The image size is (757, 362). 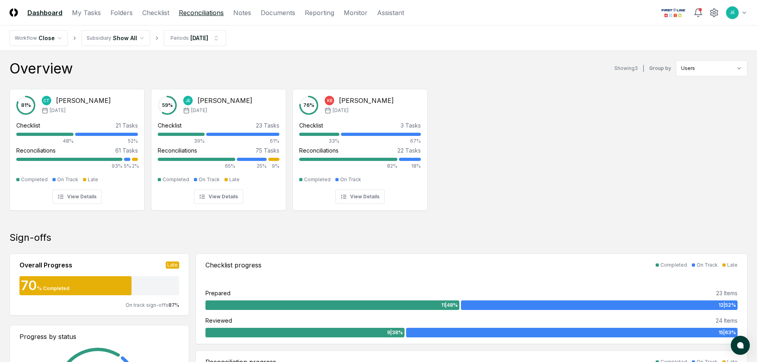 What do you see at coordinates (278, 13) in the screenshot?
I see `a: Documents` at bounding box center [278, 13].